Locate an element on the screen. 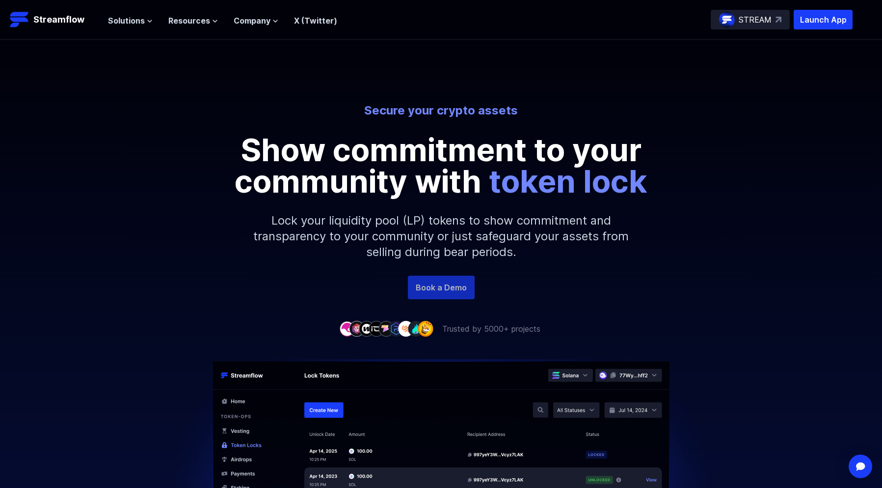  p: Streamflow is located at coordinates (59, 20).